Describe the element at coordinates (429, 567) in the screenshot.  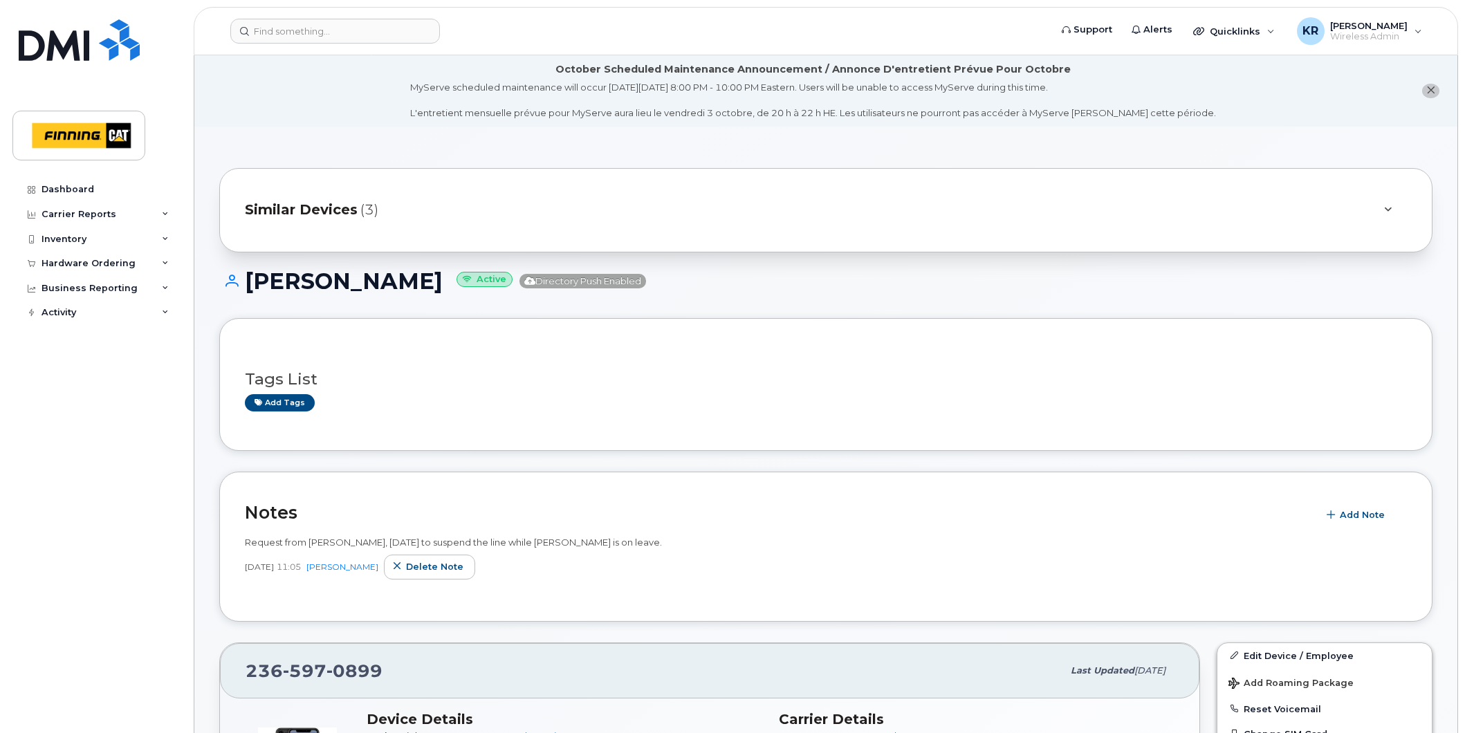
I see `button: Delete note` at that location.